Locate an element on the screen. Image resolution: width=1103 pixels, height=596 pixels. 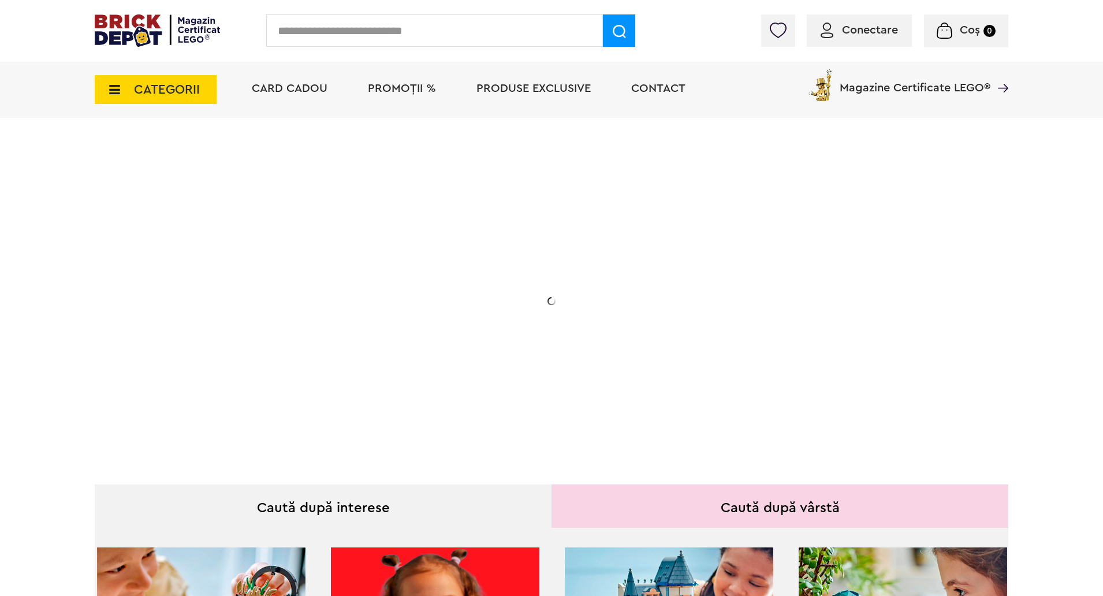
a: Produse exclusive is located at coordinates (534, 88).